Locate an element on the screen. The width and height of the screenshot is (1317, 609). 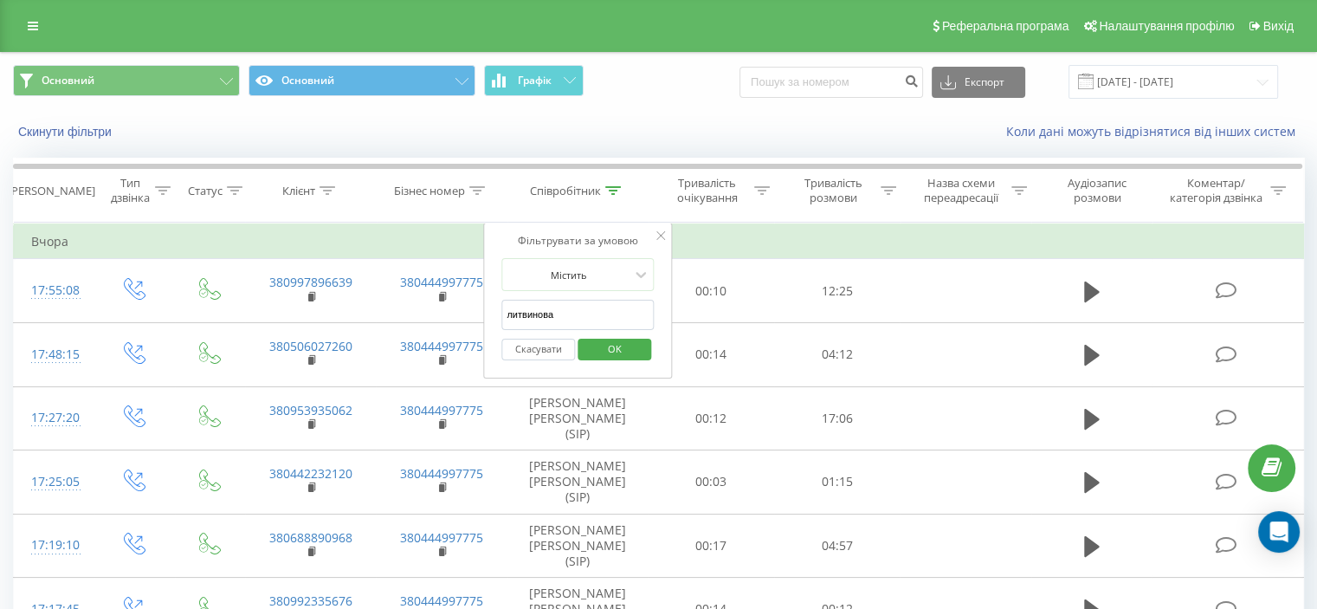
span: OK is located at coordinates (615, 348).